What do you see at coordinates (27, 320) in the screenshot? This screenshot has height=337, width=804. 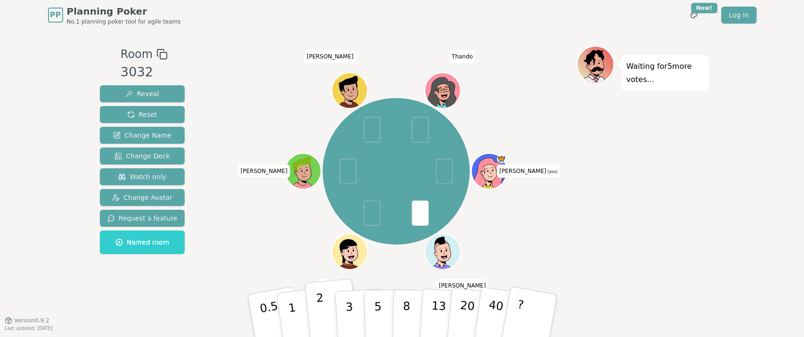 I see `button: Version0.9.2` at bounding box center [27, 320].